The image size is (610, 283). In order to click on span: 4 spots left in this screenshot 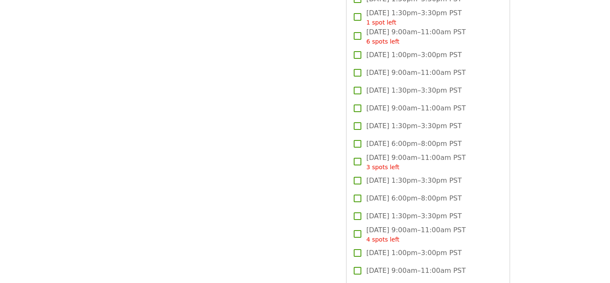, I will do `click(383, 240)`.